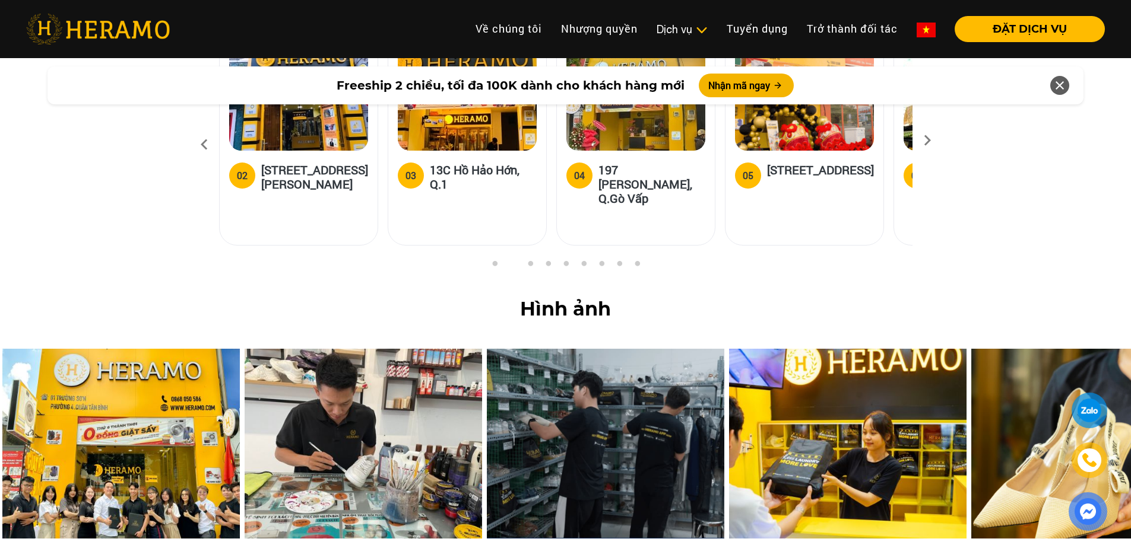 The width and height of the screenshot is (1131, 545). What do you see at coordinates (510, 85) in the screenshot?
I see `span: Freeship 2 chiều, tối đa 100K dành cho khách hàng mới` at bounding box center [510, 85].